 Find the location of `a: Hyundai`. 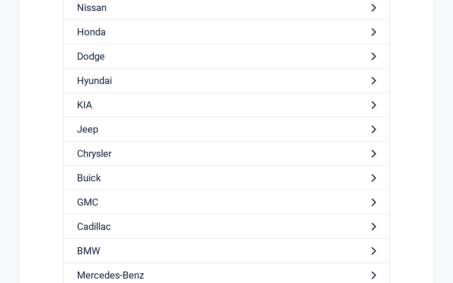

a: Hyundai is located at coordinates (227, 81).